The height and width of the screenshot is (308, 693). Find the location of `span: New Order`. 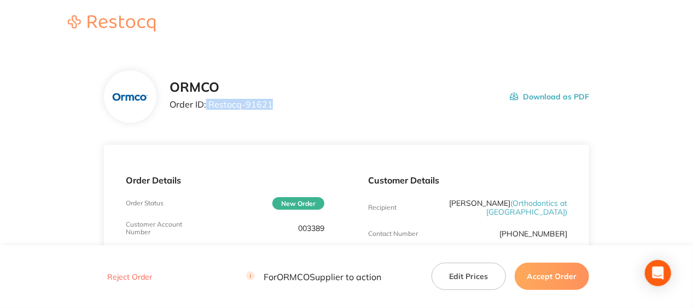

span: New Order is located at coordinates (298, 203).